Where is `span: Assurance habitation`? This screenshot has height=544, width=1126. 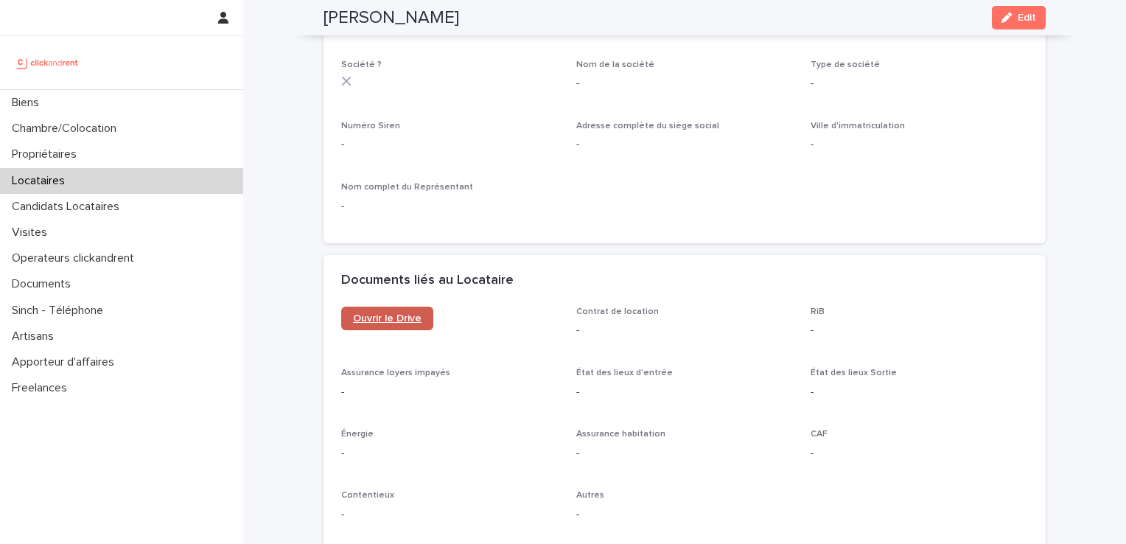
span: Assurance habitation is located at coordinates (620, 434).